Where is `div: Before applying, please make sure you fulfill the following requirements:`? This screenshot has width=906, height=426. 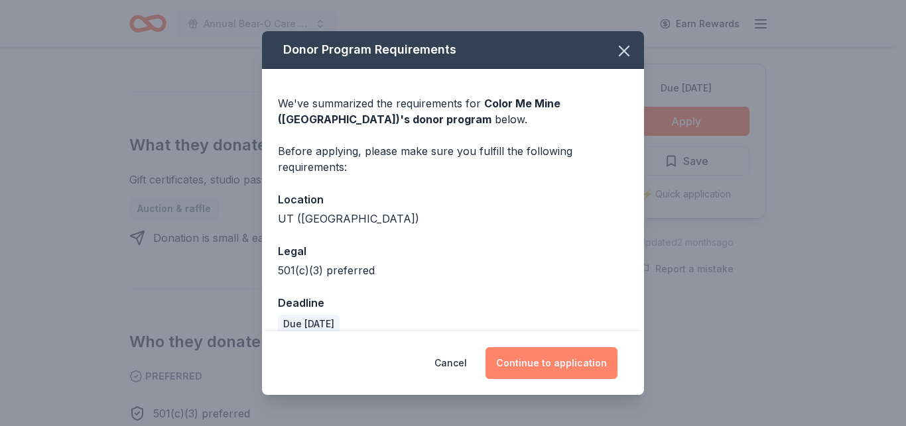
div: Before applying, please make sure you fulfill the following requirements: is located at coordinates (453, 159).